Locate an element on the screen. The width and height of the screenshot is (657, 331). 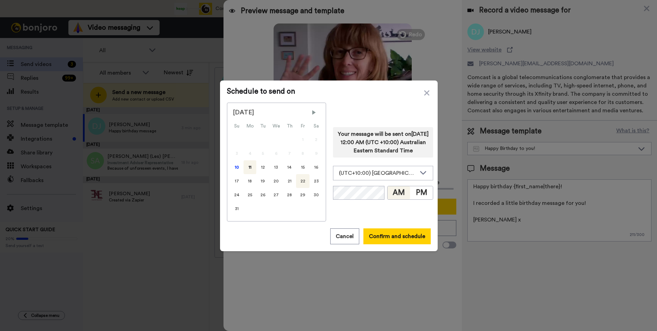
div: Sat Aug 09 2025 is located at coordinates (316, 153).